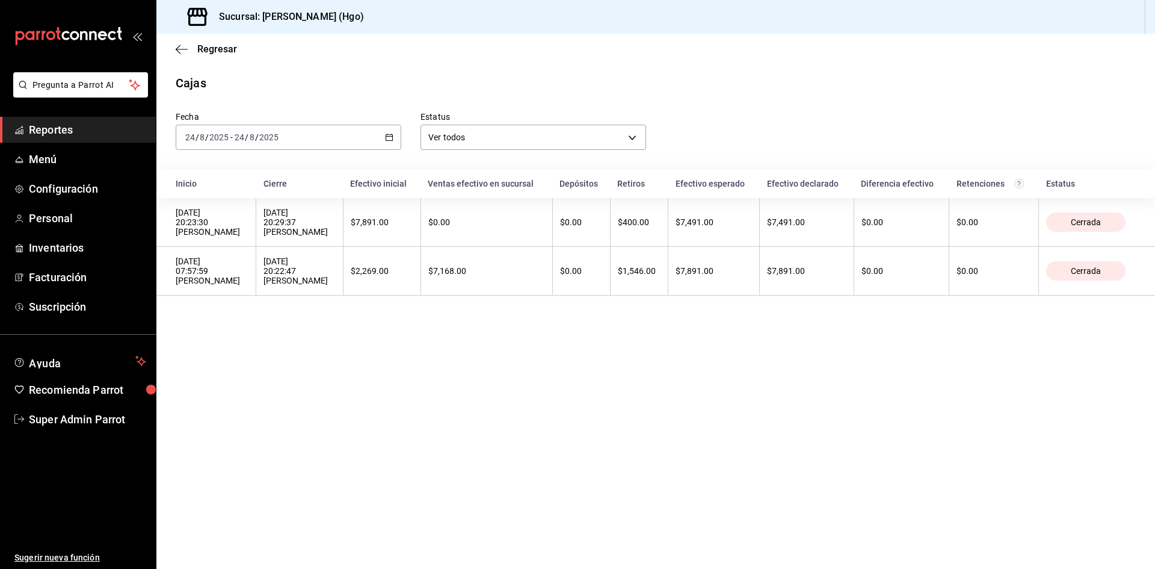 This screenshot has height=569, width=1155. Describe the element at coordinates (81, 85) in the screenshot. I see `button: Pregunta a Parrot AI` at that location.